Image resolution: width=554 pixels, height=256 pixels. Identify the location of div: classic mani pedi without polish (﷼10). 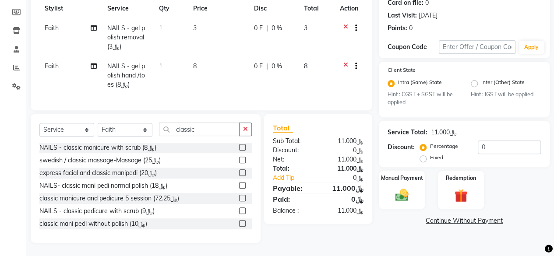
(93, 224).